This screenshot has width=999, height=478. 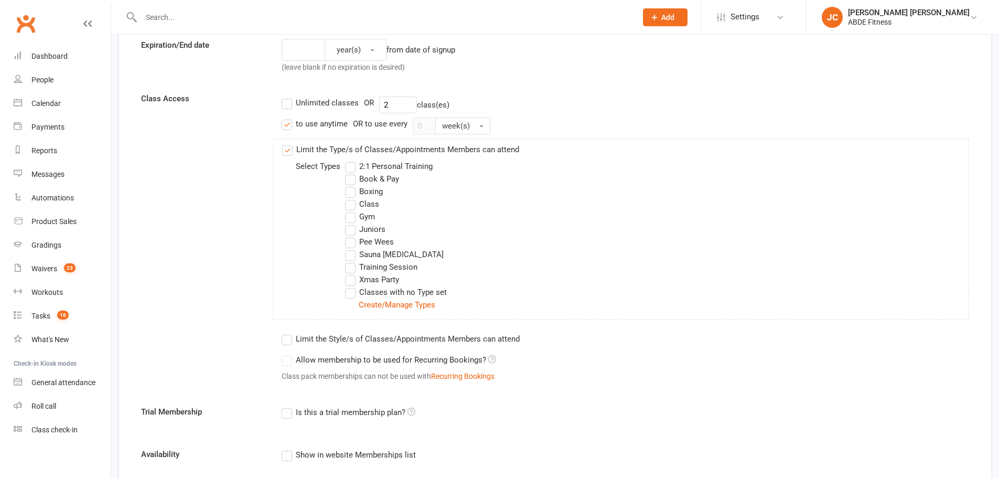 What do you see at coordinates (62, 406) in the screenshot?
I see `a: Roll call` at bounding box center [62, 406].